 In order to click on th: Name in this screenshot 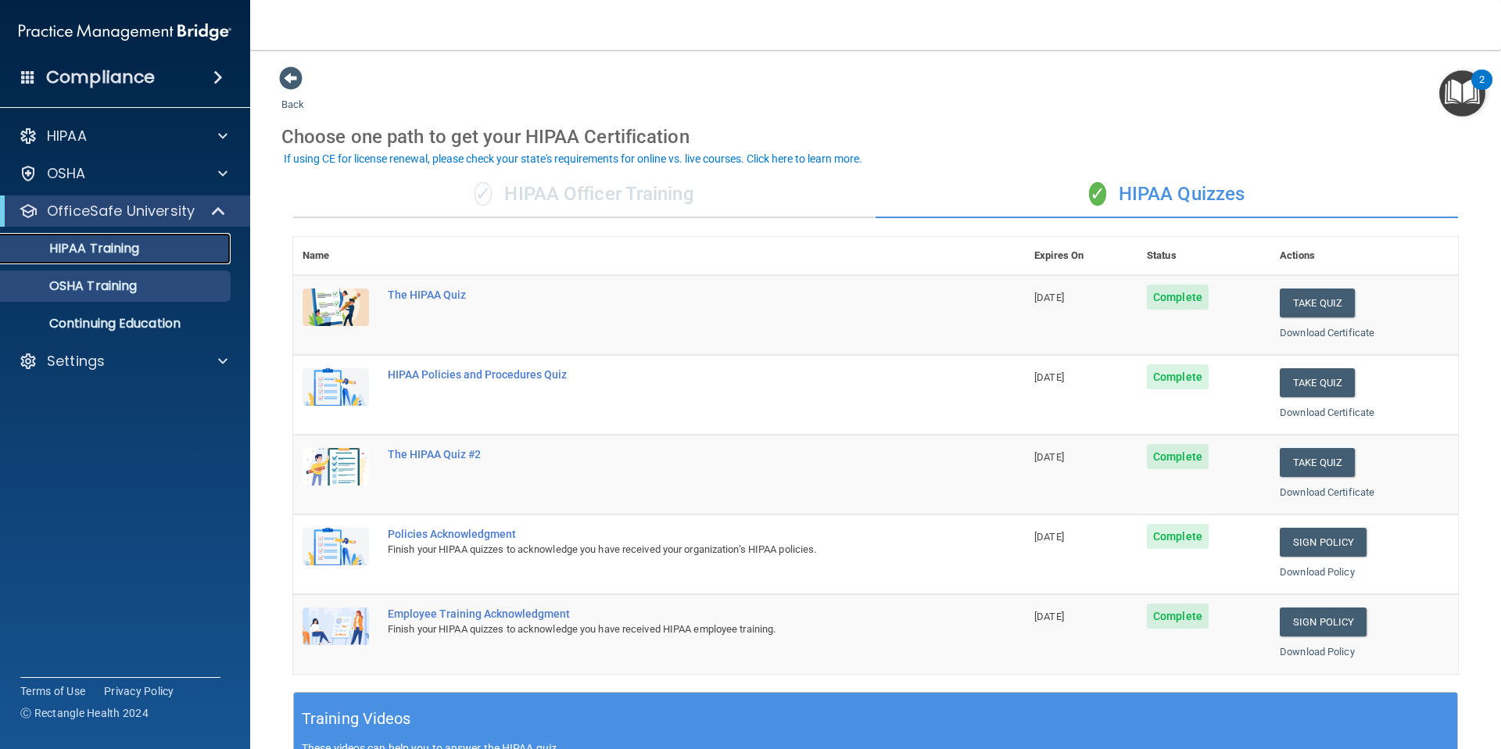, I will do `click(335, 256)`.